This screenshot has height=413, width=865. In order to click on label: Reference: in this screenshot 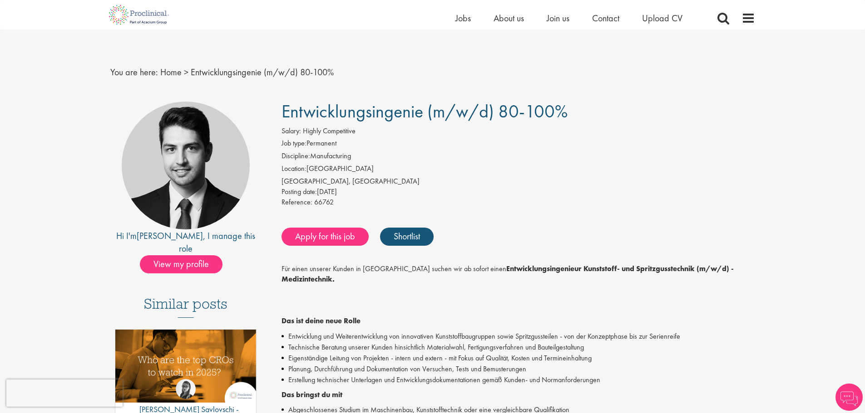, I will do `click(297, 202)`.